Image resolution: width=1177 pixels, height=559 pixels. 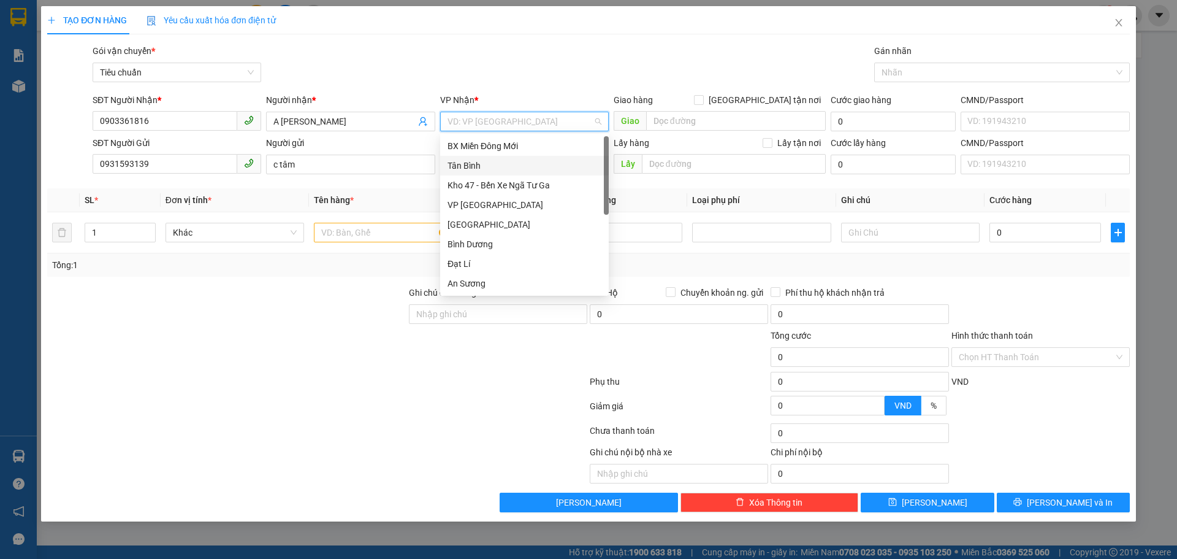 I want to click on div: BX Miền Đông Mới, so click(x=524, y=146).